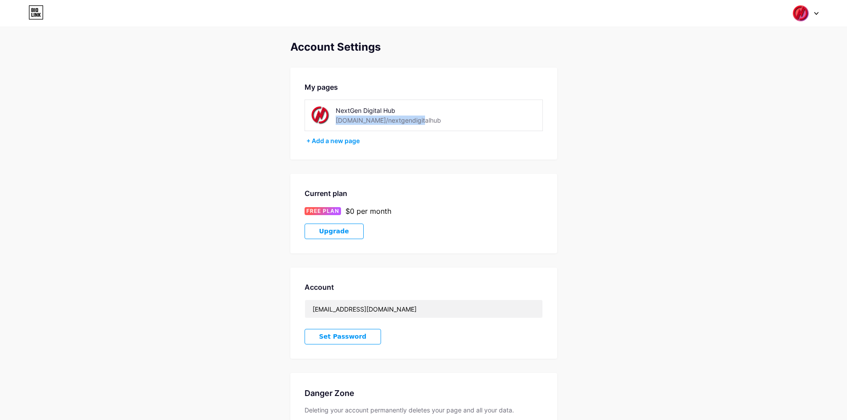  I want to click on img: tab_domain_overview_orange.svg, so click(28, 55).